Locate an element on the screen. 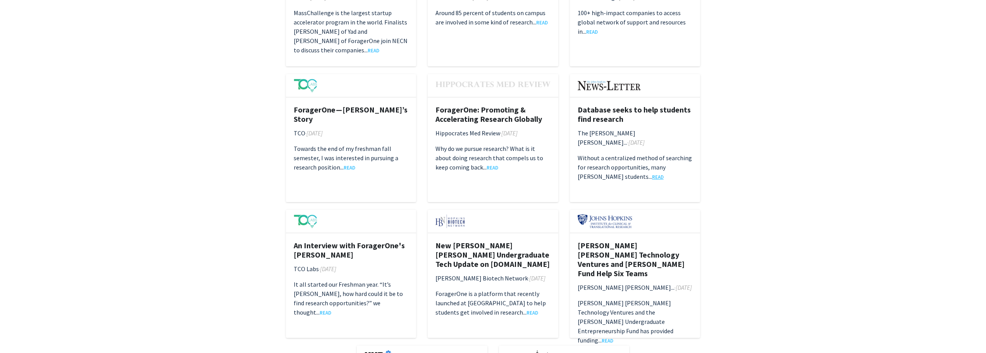  img: JHU_Newsletter.png is located at coordinates (609, 85).